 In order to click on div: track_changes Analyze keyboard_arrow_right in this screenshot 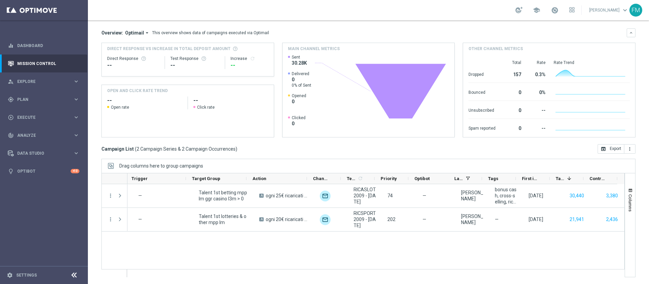, I will do `click(44, 135)`.